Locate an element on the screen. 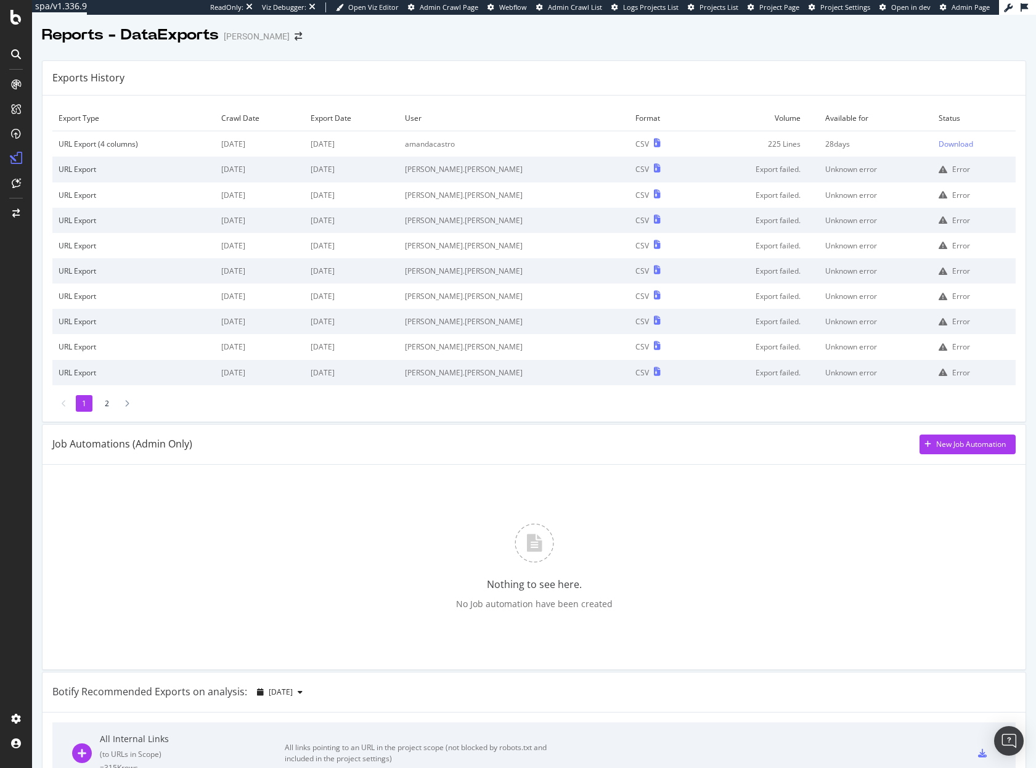 This screenshot has height=768, width=1036. td: Available for is located at coordinates (876, 118).